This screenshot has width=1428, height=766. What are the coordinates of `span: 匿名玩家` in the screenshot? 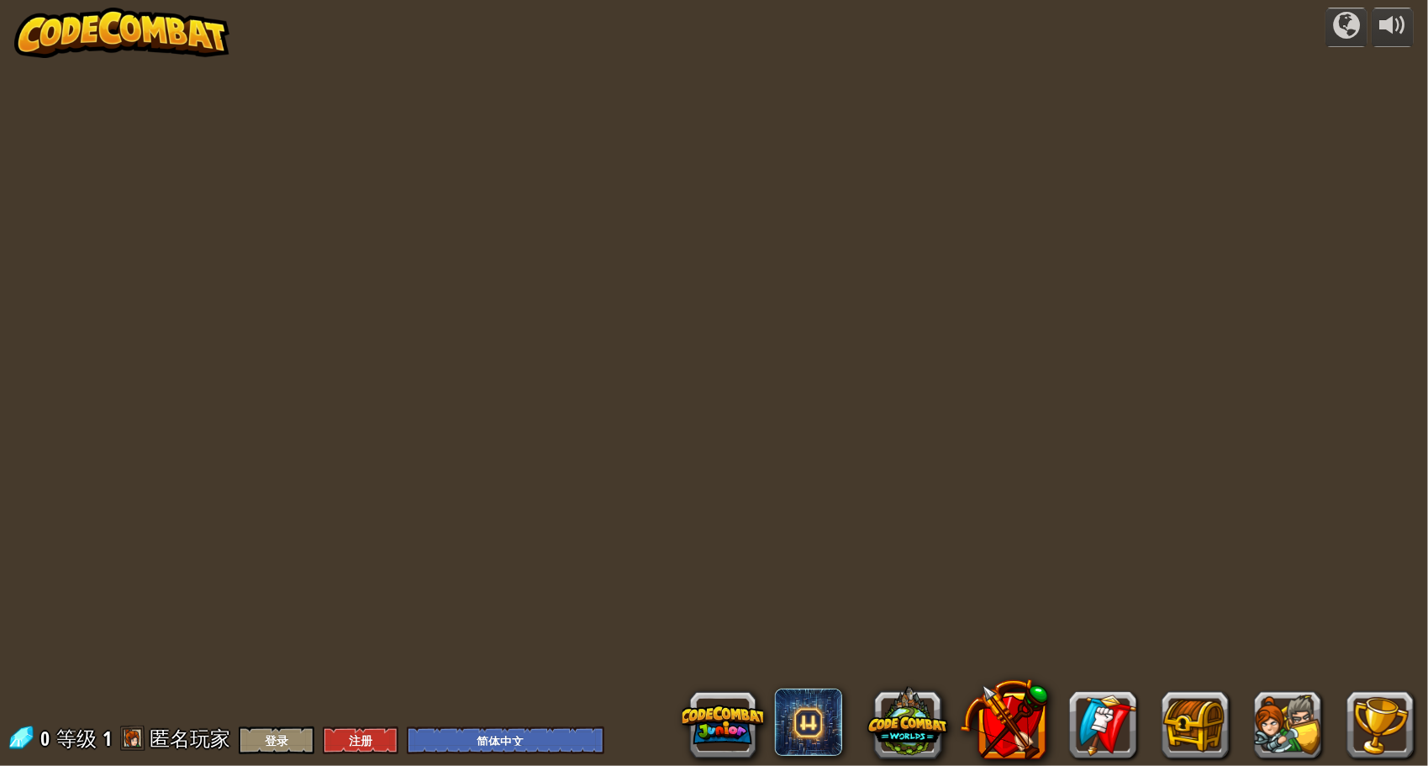 It's located at (190, 738).